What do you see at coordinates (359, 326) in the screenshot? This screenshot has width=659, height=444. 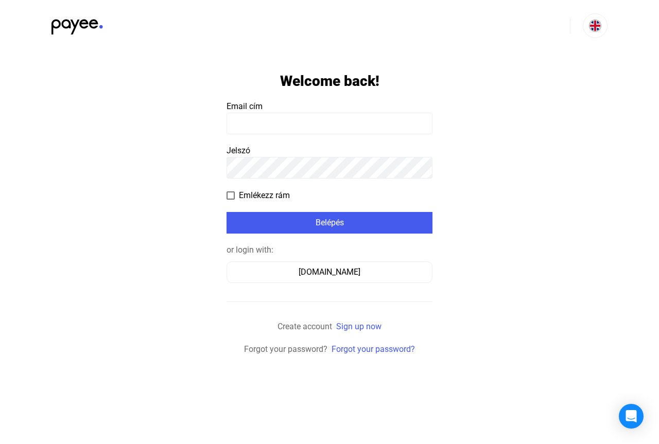 I see `a: Sign up now` at bounding box center [359, 326].